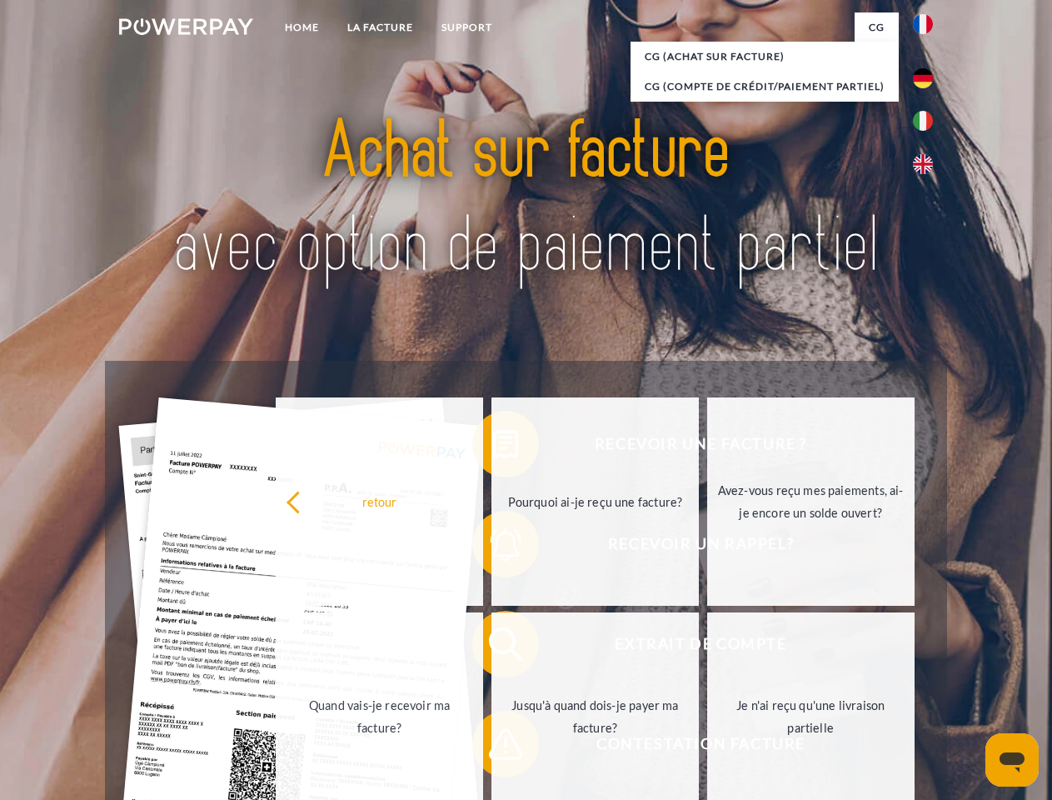  I want to click on img: de, so click(923, 78).